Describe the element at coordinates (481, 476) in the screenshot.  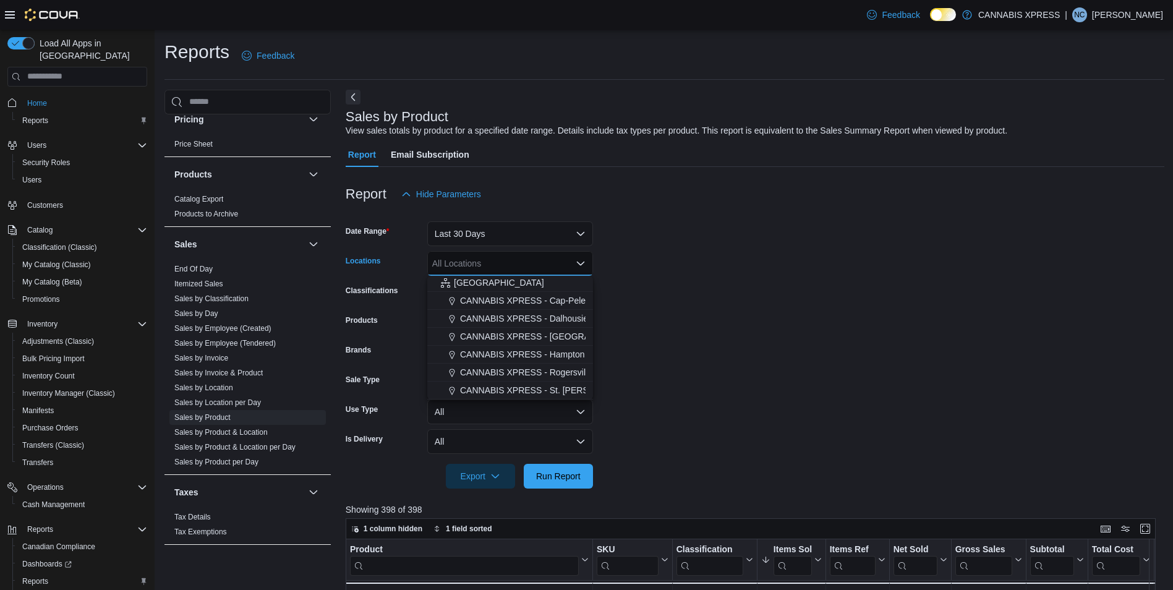
I see `span: Export` at that location.